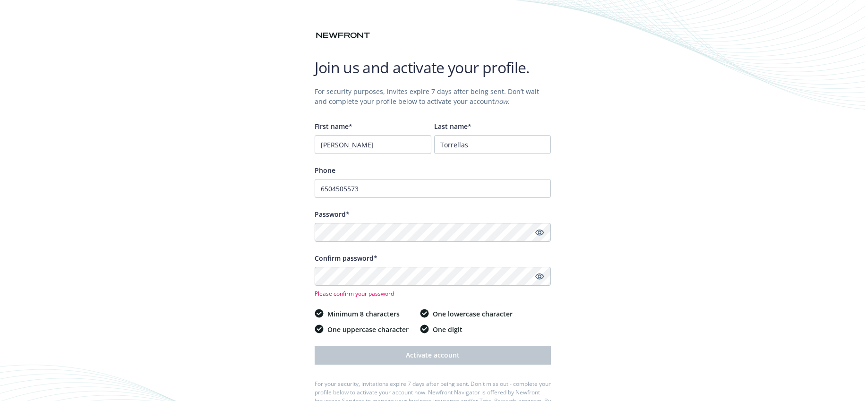 The image size is (865, 401). What do you see at coordinates (363, 314) in the screenshot?
I see `span: Minimum 8 characters` at bounding box center [363, 314].